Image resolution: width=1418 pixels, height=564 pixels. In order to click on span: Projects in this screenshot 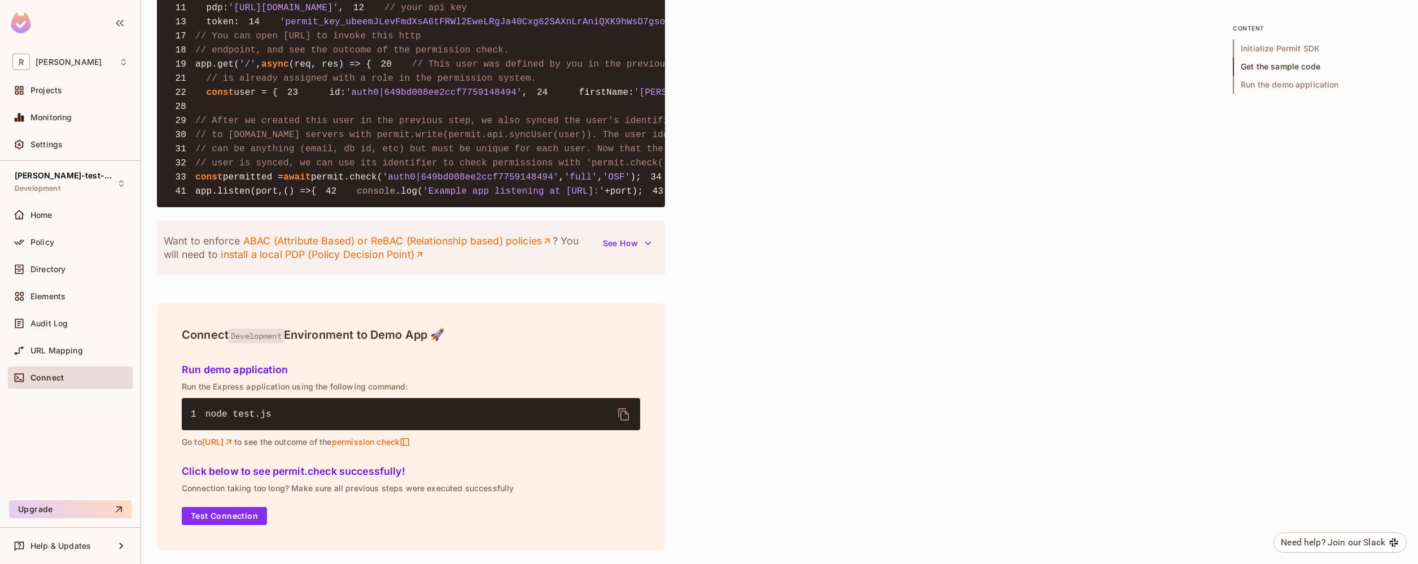, I will do `click(46, 90)`.